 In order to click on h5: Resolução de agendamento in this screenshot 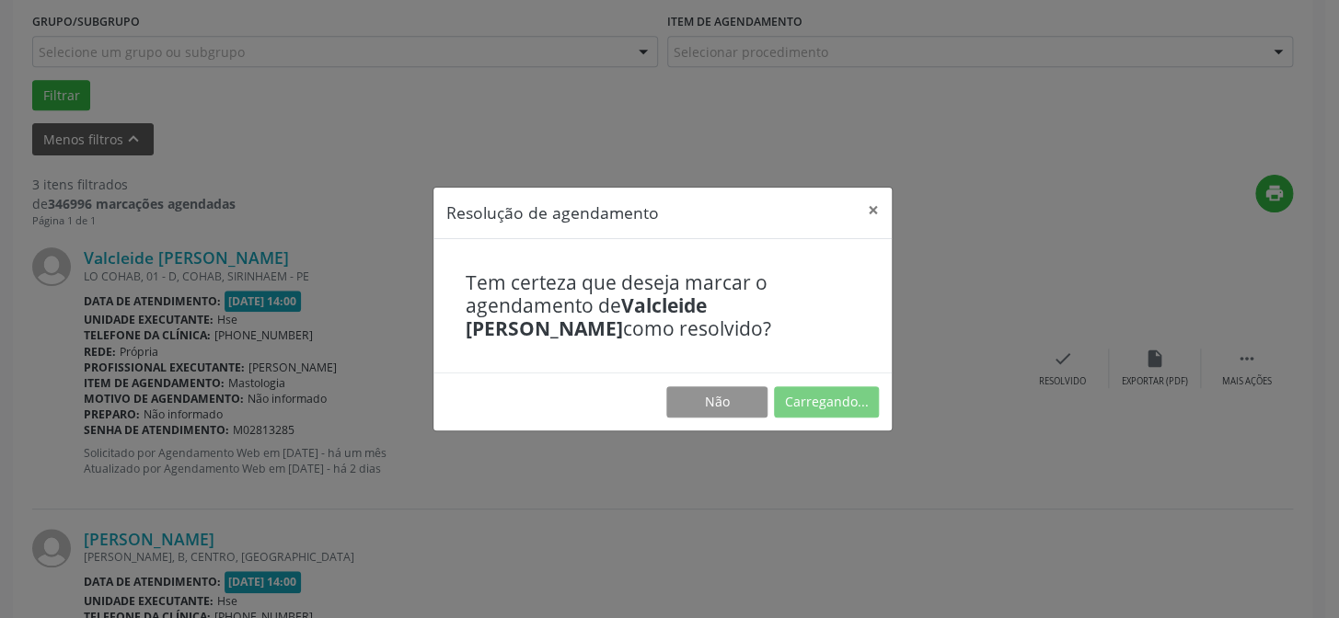, I will do `click(552, 213)`.